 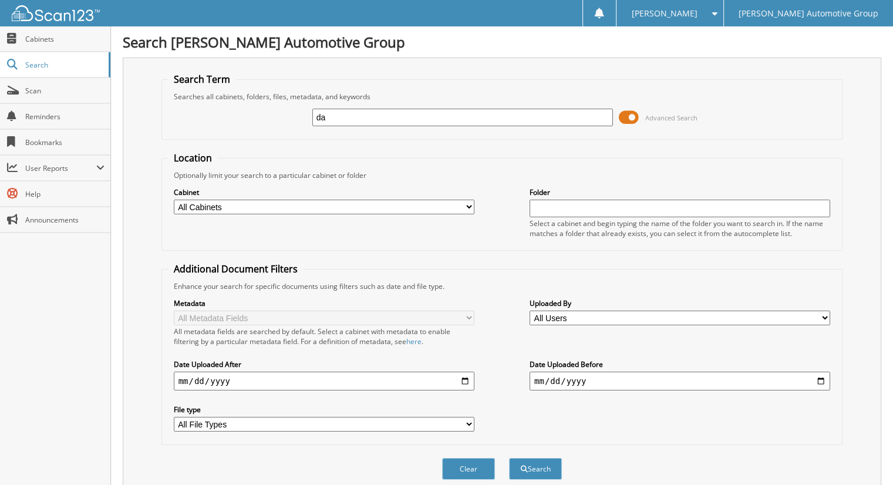 I want to click on label: File type, so click(x=324, y=409).